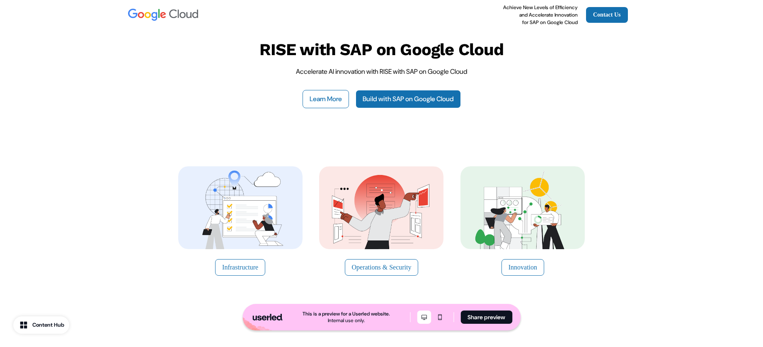 The image size is (763, 347). Describe the element at coordinates (326, 99) in the screenshot. I see `button: Learn More` at that location.